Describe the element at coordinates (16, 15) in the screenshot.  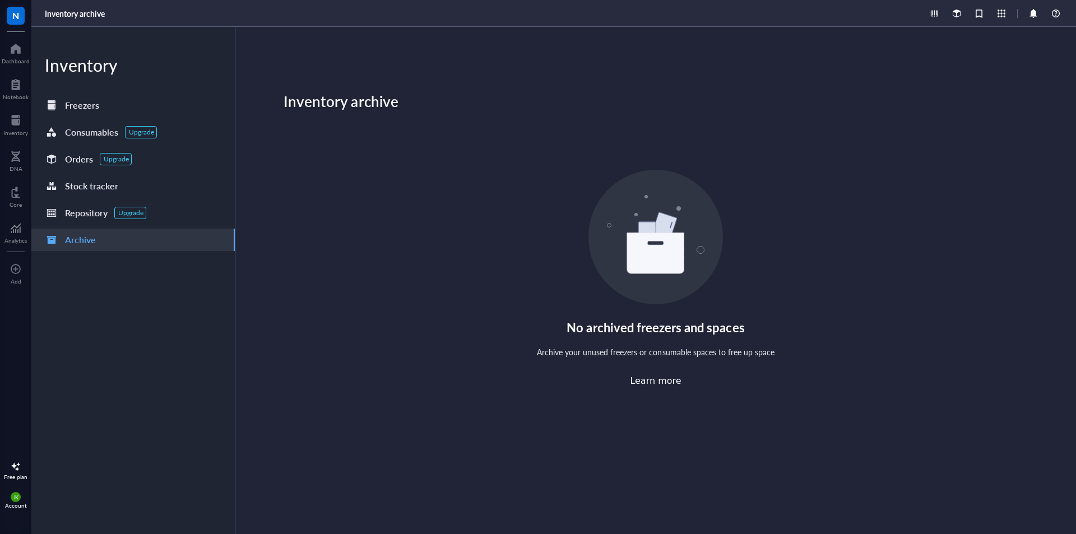
I see `span: N` at that location.